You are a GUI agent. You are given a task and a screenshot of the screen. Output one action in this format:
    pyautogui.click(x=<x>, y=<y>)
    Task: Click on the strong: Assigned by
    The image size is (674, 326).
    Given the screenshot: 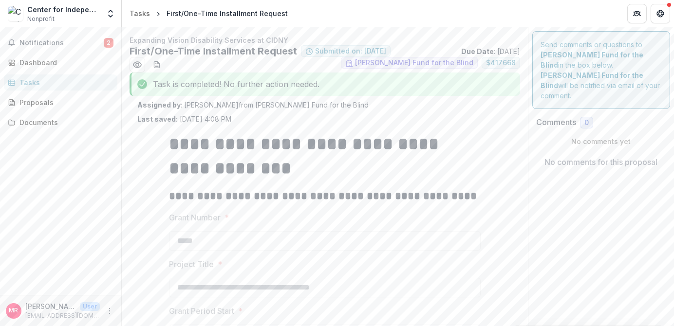 What is the action you would take?
    pyautogui.click(x=159, y=105)
    